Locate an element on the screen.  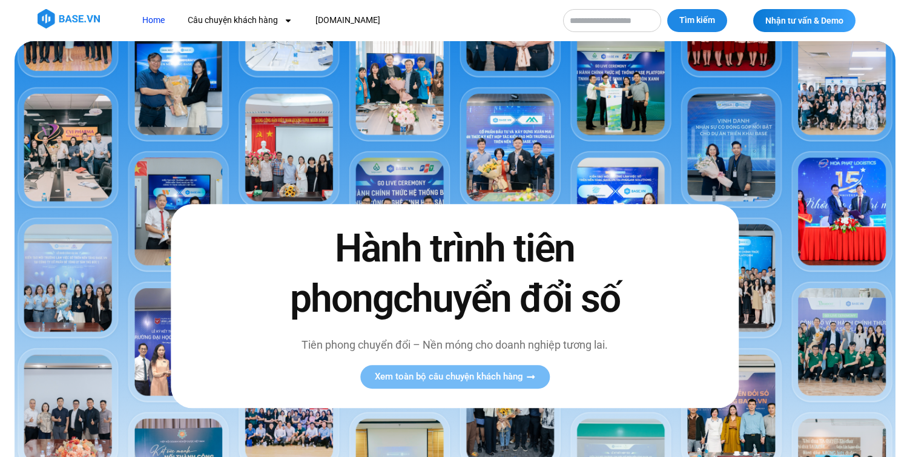
a: Nhận tư vấn & Demo is located at coordinates (804, 21).